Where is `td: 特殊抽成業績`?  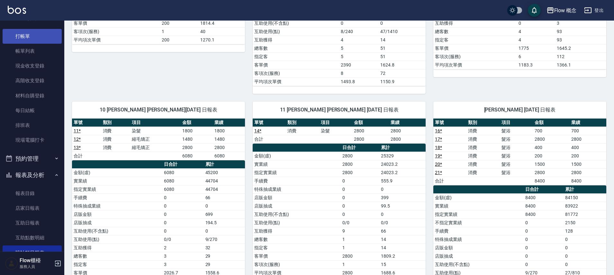 td: 特殊抽成業績 is located at coordinates (117, 206).